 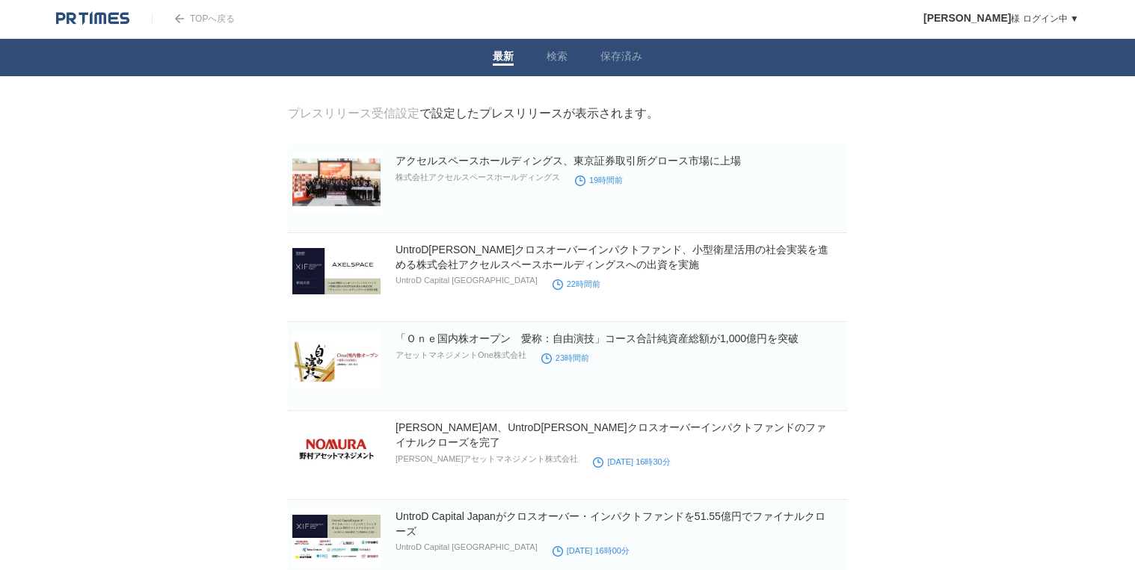 What do you see at coordinates (503, 58) in the screenshot?
I see `a: 最新` at bounding box center [503, 58].